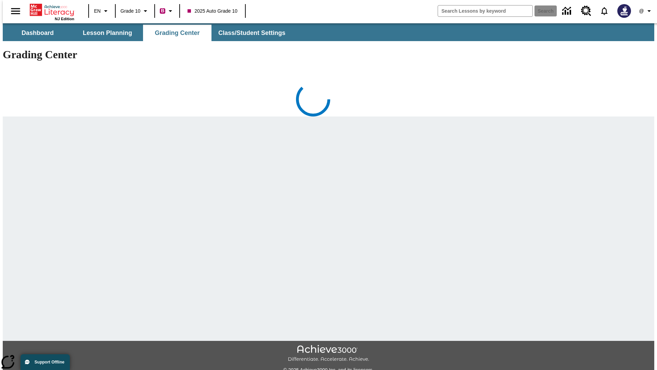 This screenshot has width=657, height=370. What do you see at coordinates (15, 11) in the screenshot?
I see `button: Open side menu` at bounding box center [15, 11].